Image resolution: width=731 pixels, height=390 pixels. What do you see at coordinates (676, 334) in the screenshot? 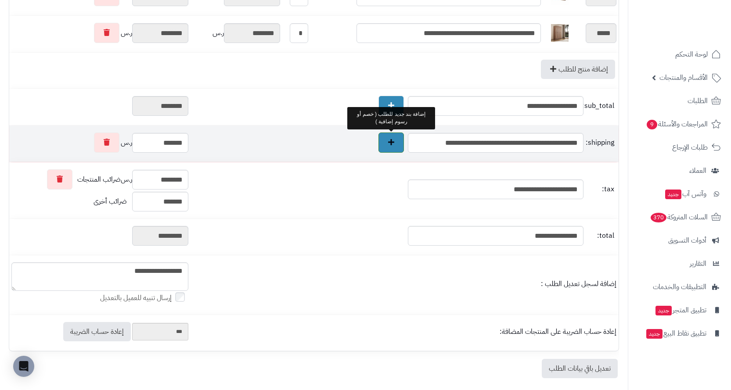
I see `span: تطبيق نقاط البيع` at bounding box center [676, 334].